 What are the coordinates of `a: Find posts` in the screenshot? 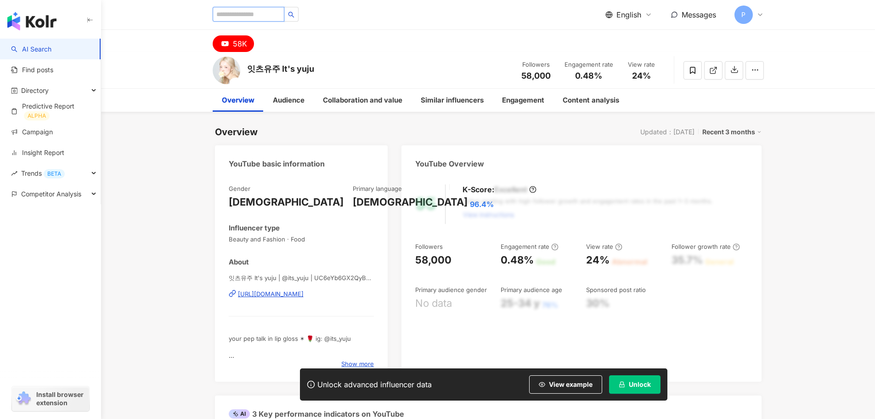 It's located at (32, 70).